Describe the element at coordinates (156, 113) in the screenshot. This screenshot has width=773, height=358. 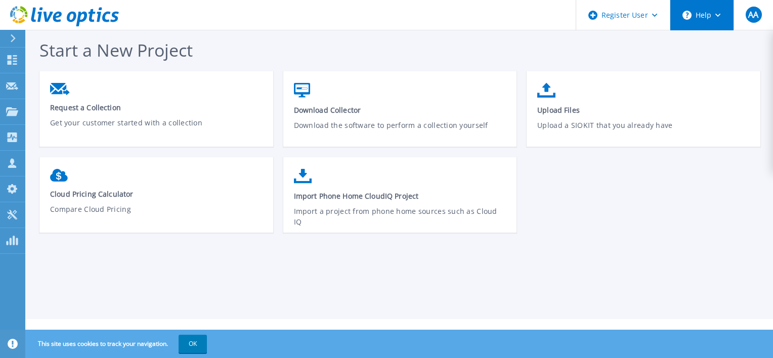
I see `a: Request a CollectionGet your customer started with a collection` at that location.